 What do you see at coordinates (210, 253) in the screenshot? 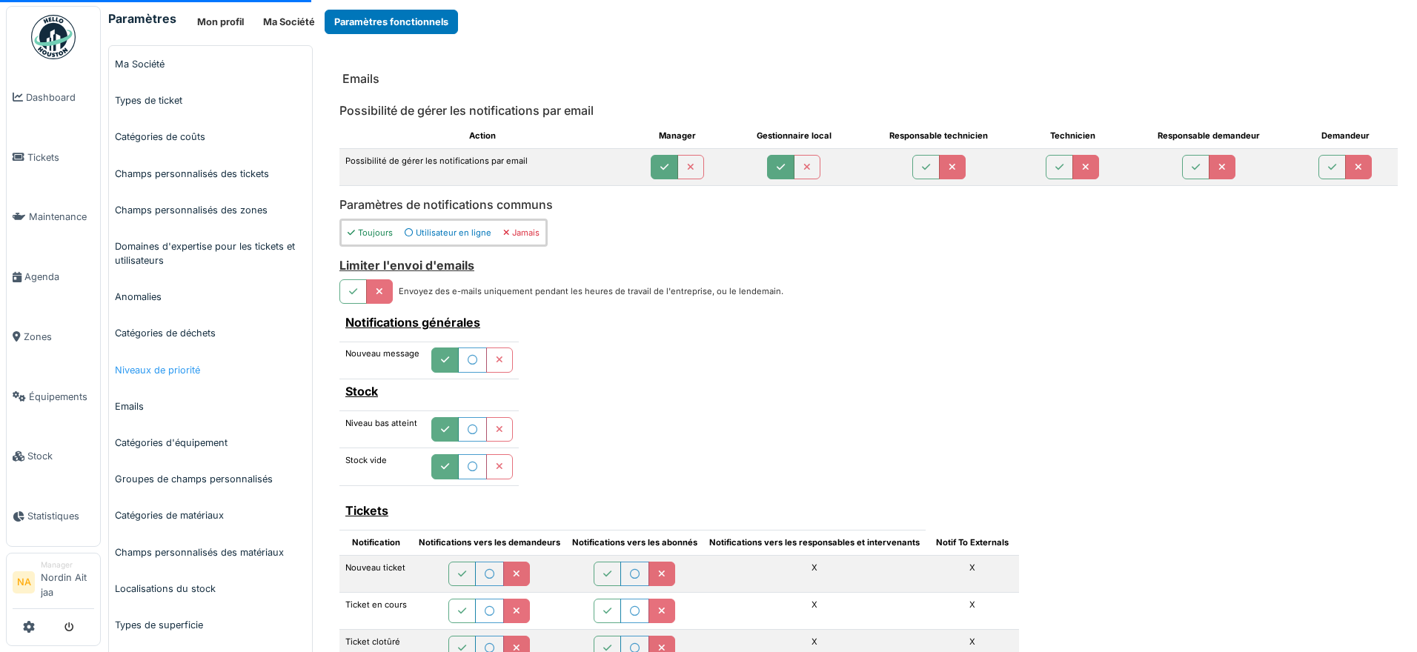
I see `a: Domaines d'expertise pour les tickets et utilisateurs` at bounding box center [210, 253].